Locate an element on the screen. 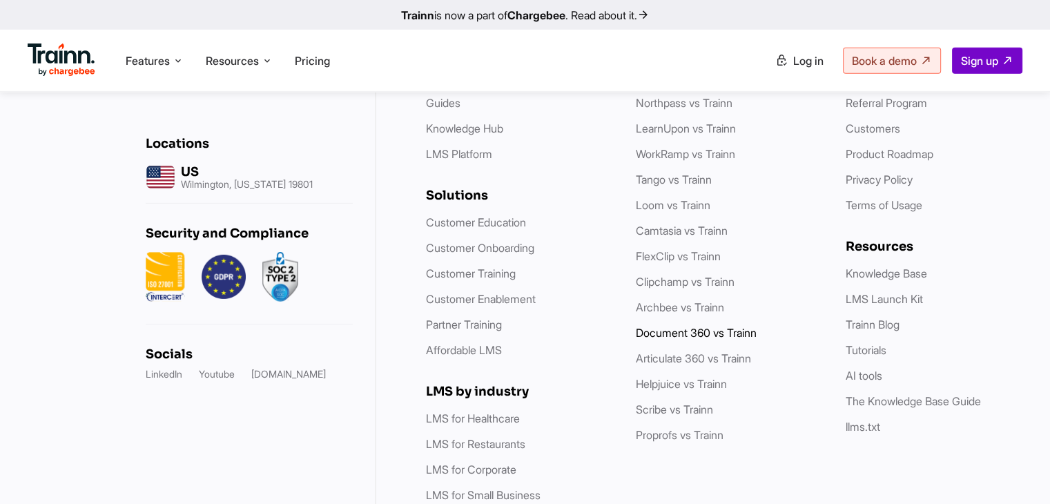  a: WorkRamp vs Trainn is located at coordinates (685, 154).